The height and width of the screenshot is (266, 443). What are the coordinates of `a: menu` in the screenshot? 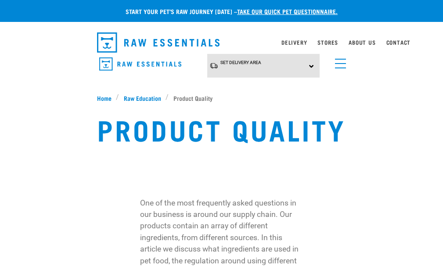 It's located at (338, 61).